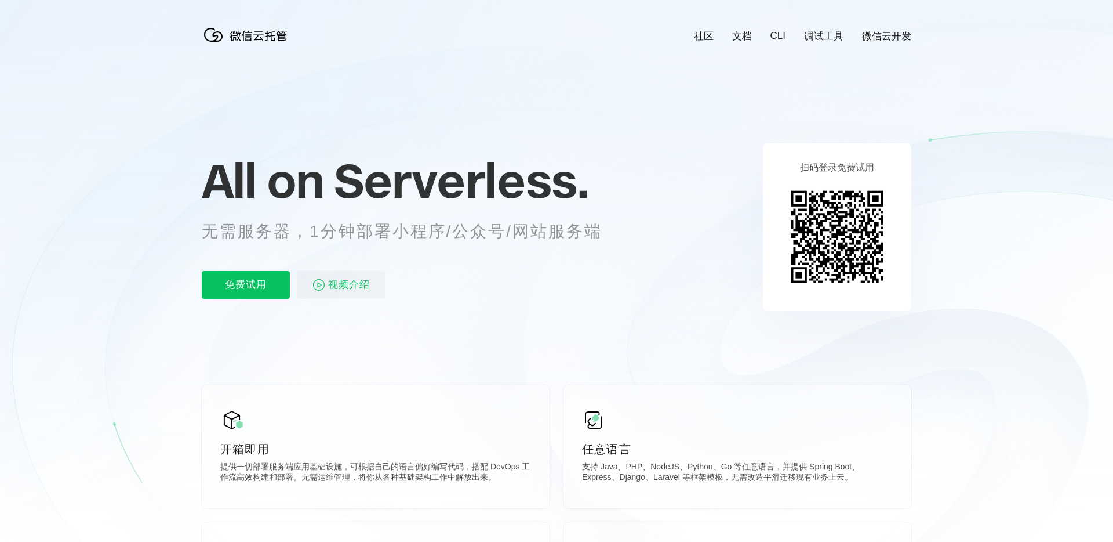 The width and height of the screenshot is (1113, 542). Describe the element at coordinates (886, 36) in the screenshot. I see `a: 微信云开发` at that location.